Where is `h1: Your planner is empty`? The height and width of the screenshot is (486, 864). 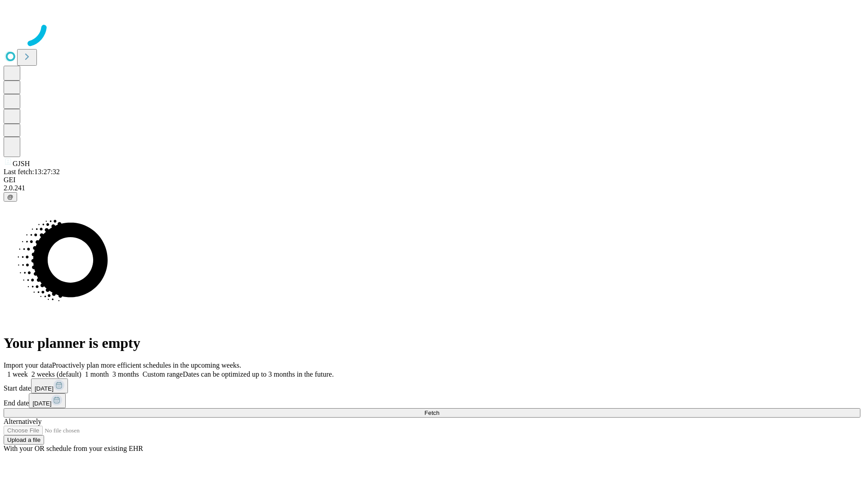
h1: Your planner is empty is located at coordinates (432, 343).